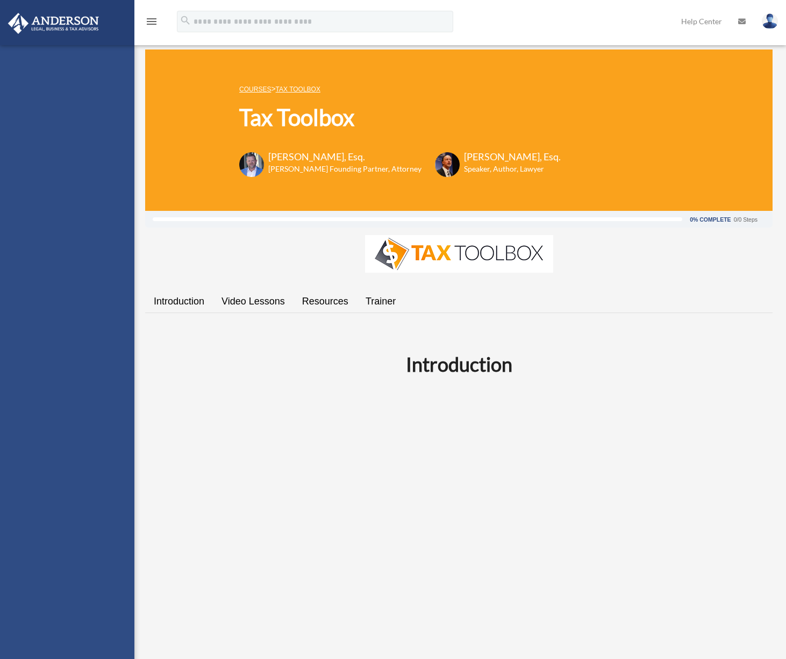  Describe the element at coordinates (252, 165) in the screenshot. I see `img: Toby-circle-head.png` at that location.